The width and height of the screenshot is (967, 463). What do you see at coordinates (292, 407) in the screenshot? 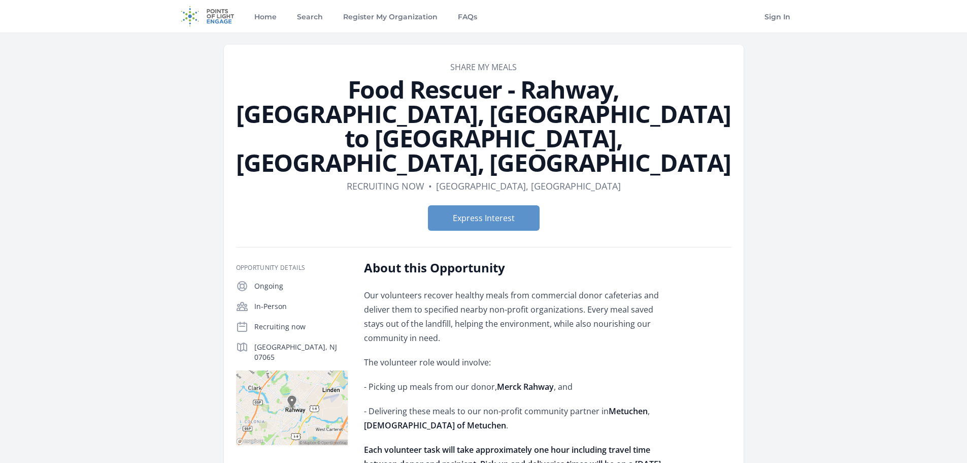
I see `img: Map` at bounding box center [292, 407].